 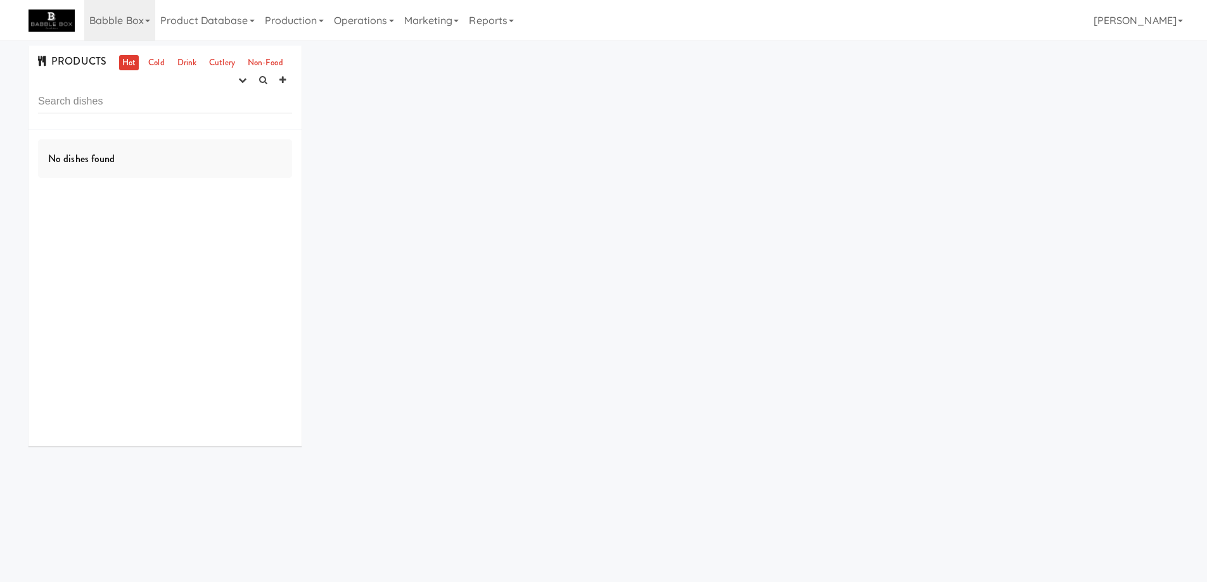 What do you see at coordinates (51, 20) in the screenshot?
I see `img: Micromart` at bounding box center [51, 20].